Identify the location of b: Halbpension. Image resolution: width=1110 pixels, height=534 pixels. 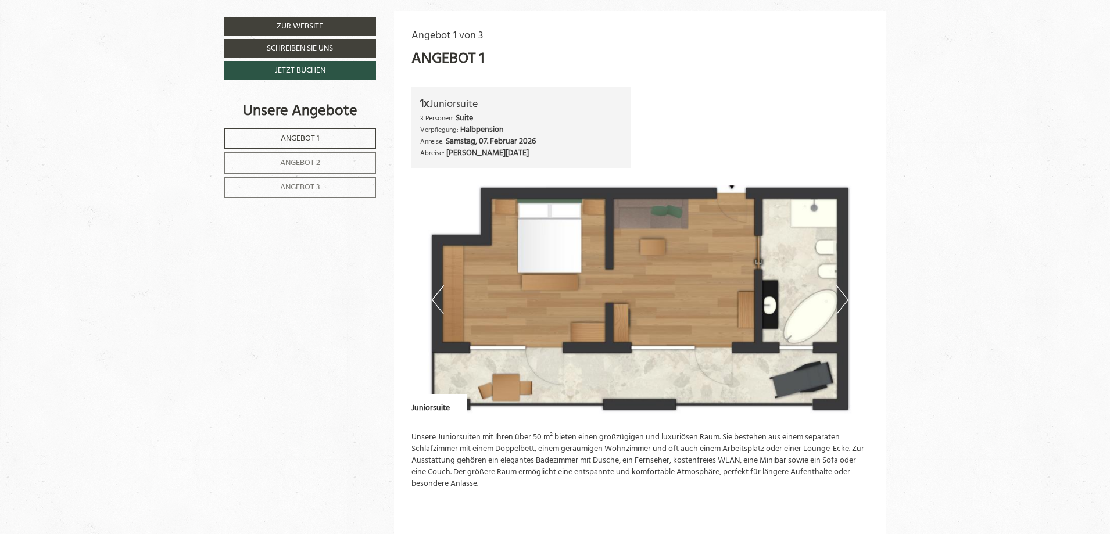
(482, 130).